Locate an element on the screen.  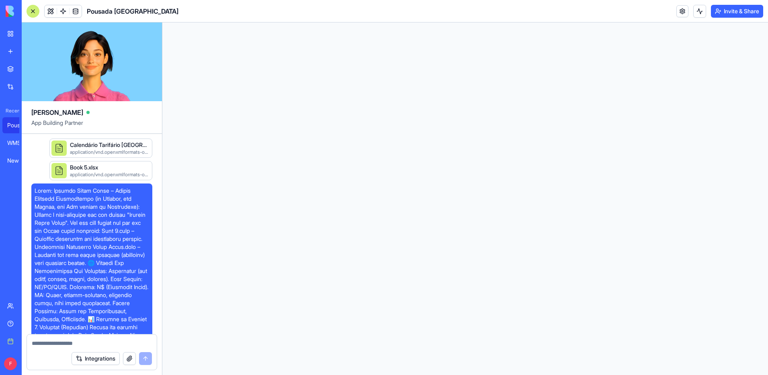
a: New App is located at coordinates (18, 161).